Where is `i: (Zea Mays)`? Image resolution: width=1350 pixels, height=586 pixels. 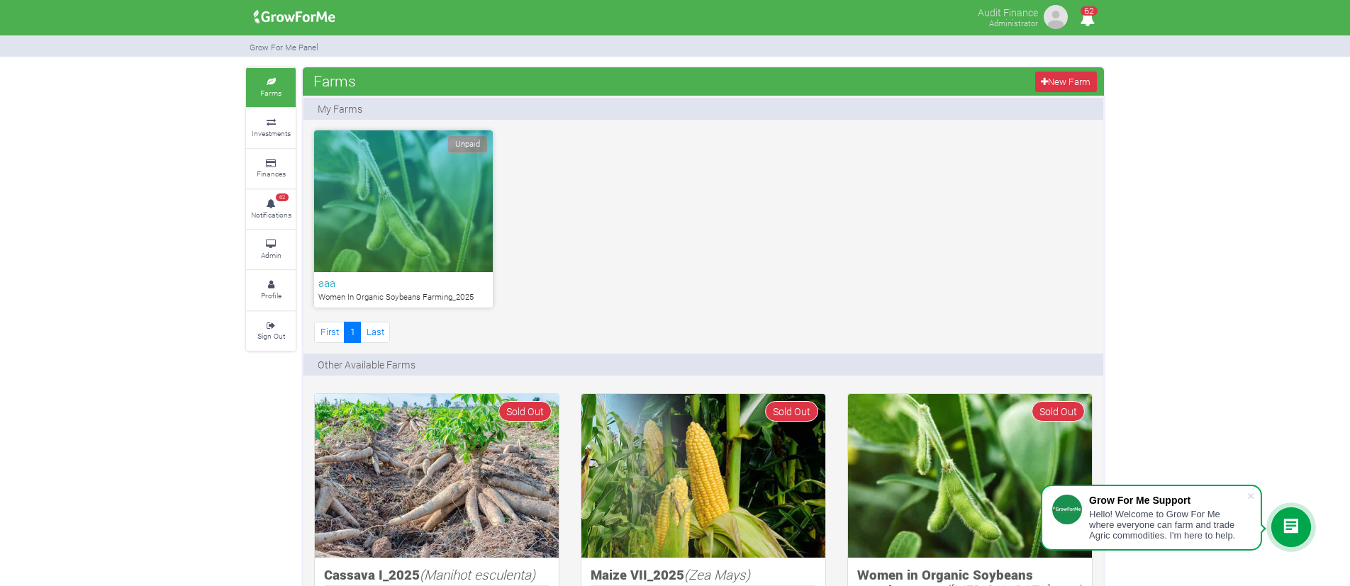
i: (Zea Mays) is located at coordinates (717, 574).